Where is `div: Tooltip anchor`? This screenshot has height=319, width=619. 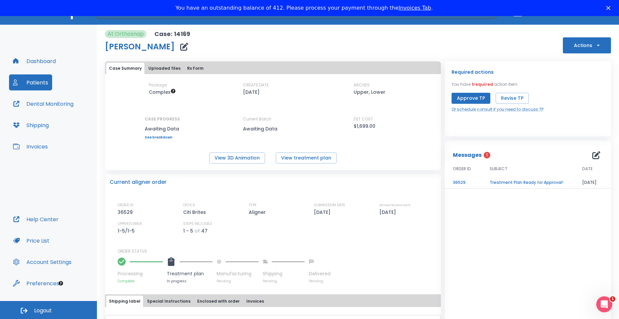 div: Tooltip anchor is located at coordinates (61, 284).